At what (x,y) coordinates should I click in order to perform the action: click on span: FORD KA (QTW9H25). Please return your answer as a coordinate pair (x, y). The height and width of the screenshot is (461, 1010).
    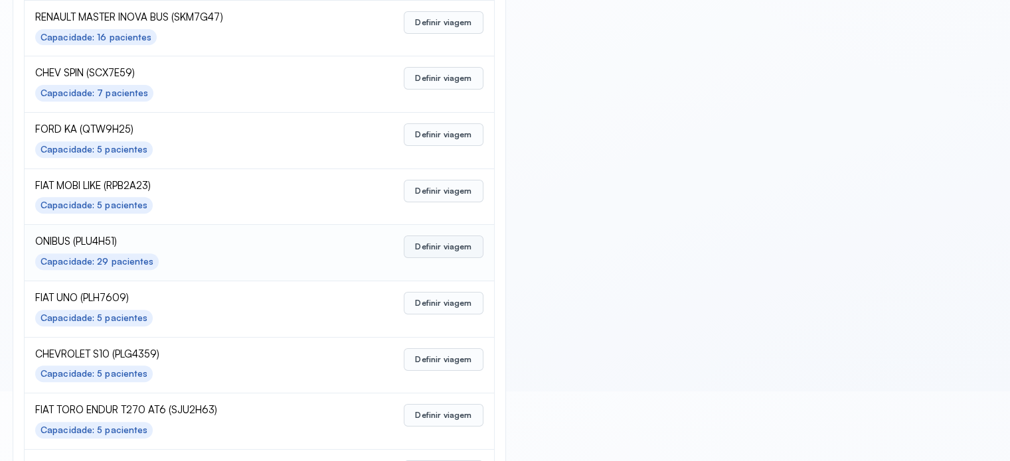
    Looking at the image, I should click on (193, 129).